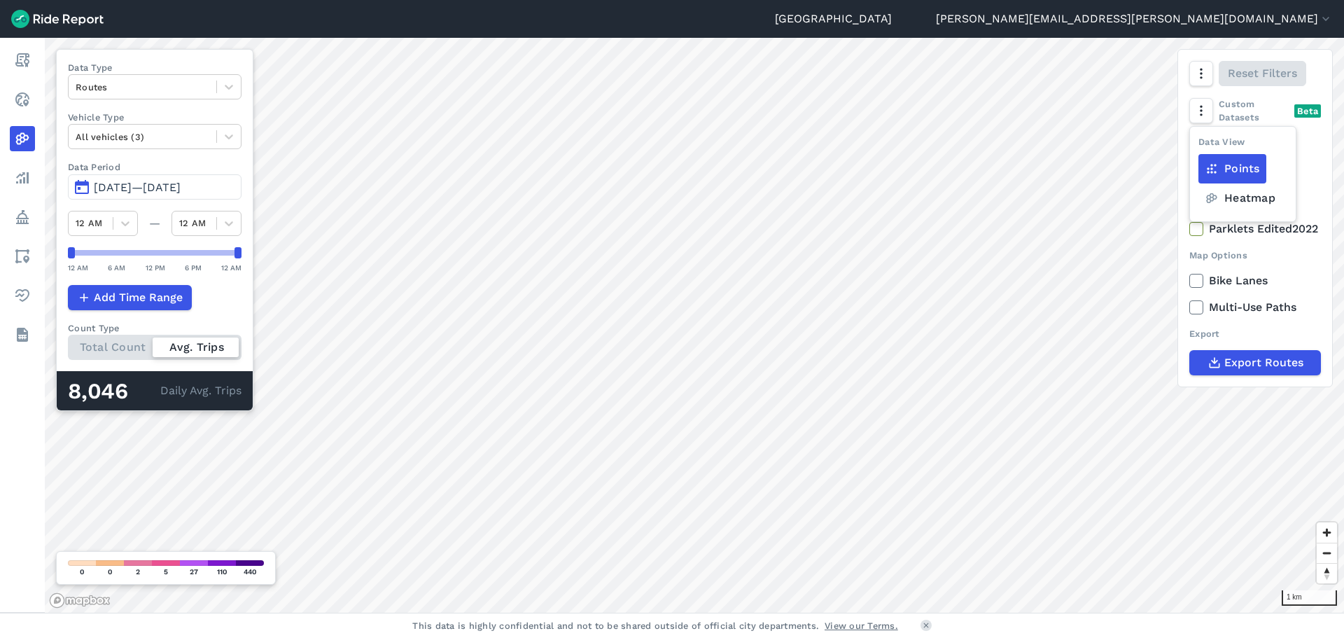 This screenshot has width=1344, height=638. What do you see at coordinates (1255, 255) in the screenshot?
I see `div: Map Options` at bounding box center [1255, 255].